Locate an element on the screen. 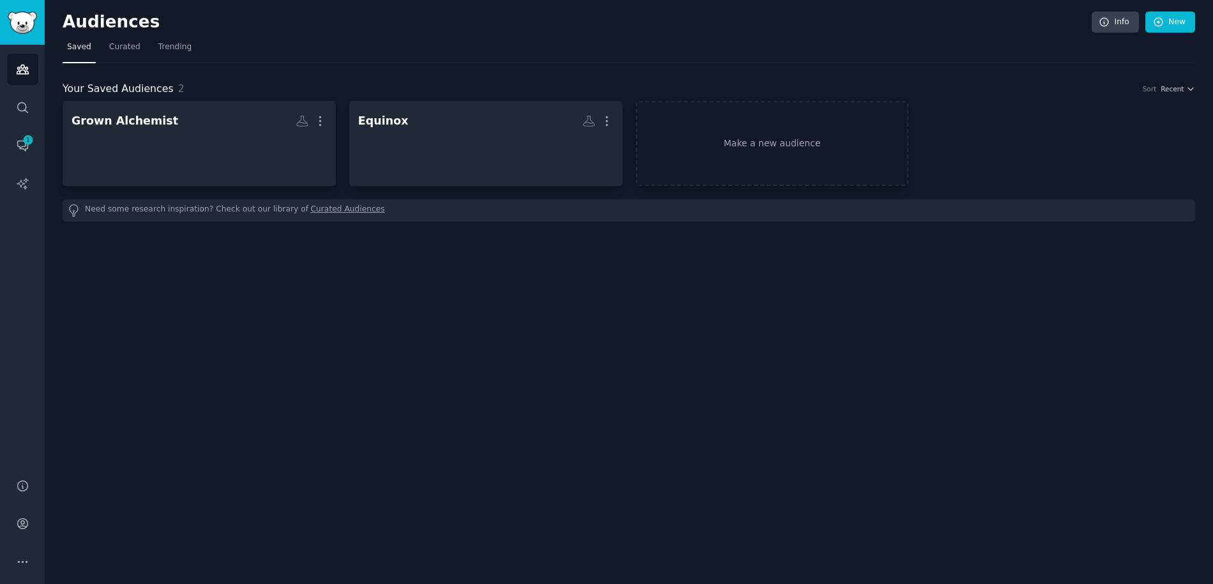 The height and width of the screenshot is (584, 1213). div: Need some research inspiration? Check out our library of is located at coordinates (629, 210).